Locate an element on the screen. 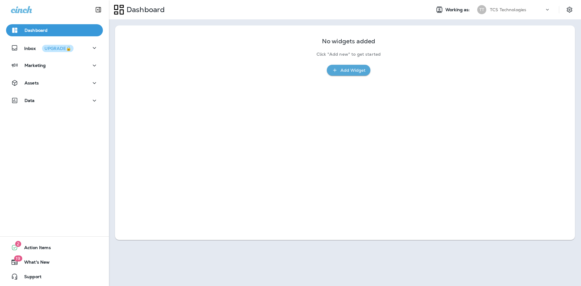 Image resolution: width=581 pixels, height=286 pixels. button: Support is located at coordinates (54, 276).